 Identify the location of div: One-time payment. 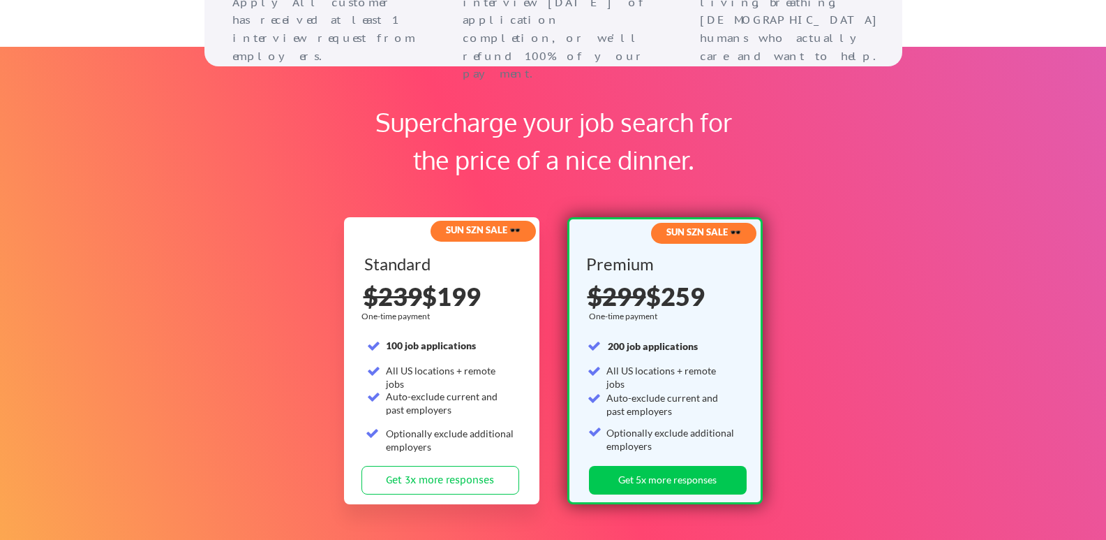
(398, 316).